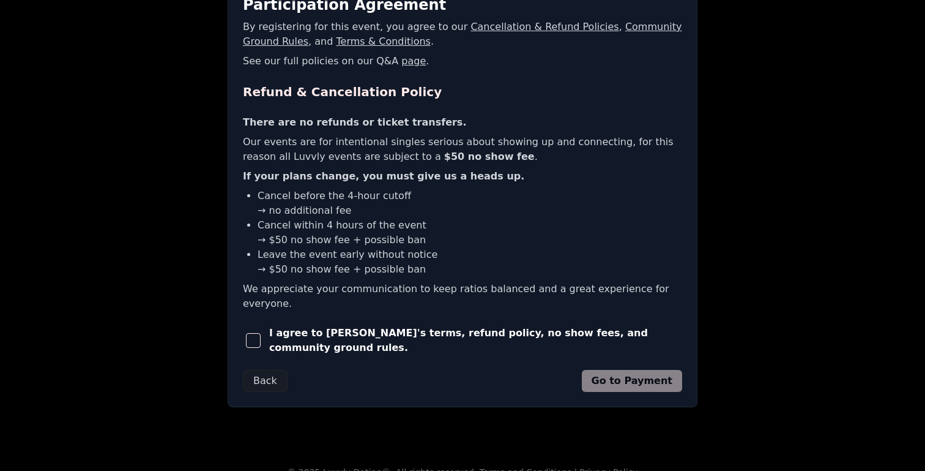  What do you see at coordinates (383, 41) in the screenshot?
I see `a: Terms & Conditions` at bounding box center [383, 41].